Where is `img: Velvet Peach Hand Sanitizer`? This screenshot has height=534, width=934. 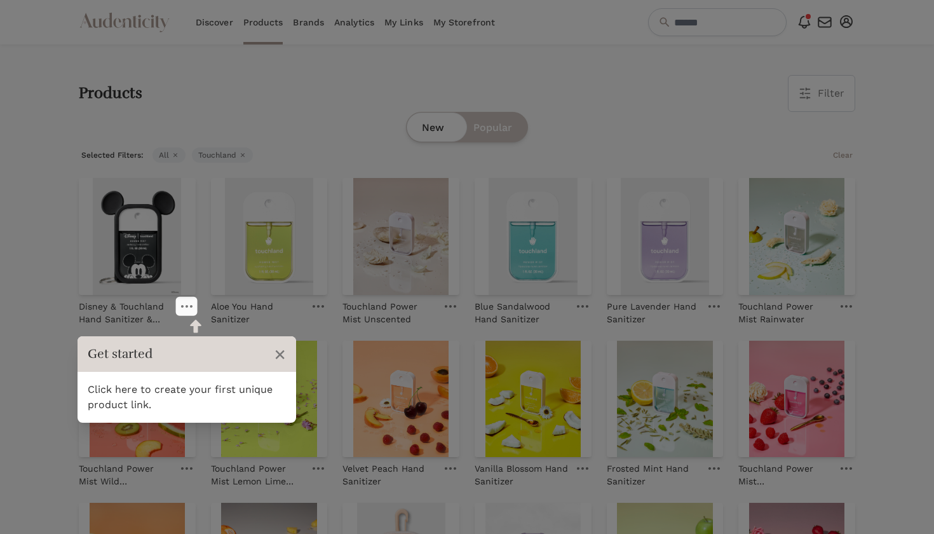 img: Velvet Peach Hand Sanitizer is located at coordinates (401, 399).